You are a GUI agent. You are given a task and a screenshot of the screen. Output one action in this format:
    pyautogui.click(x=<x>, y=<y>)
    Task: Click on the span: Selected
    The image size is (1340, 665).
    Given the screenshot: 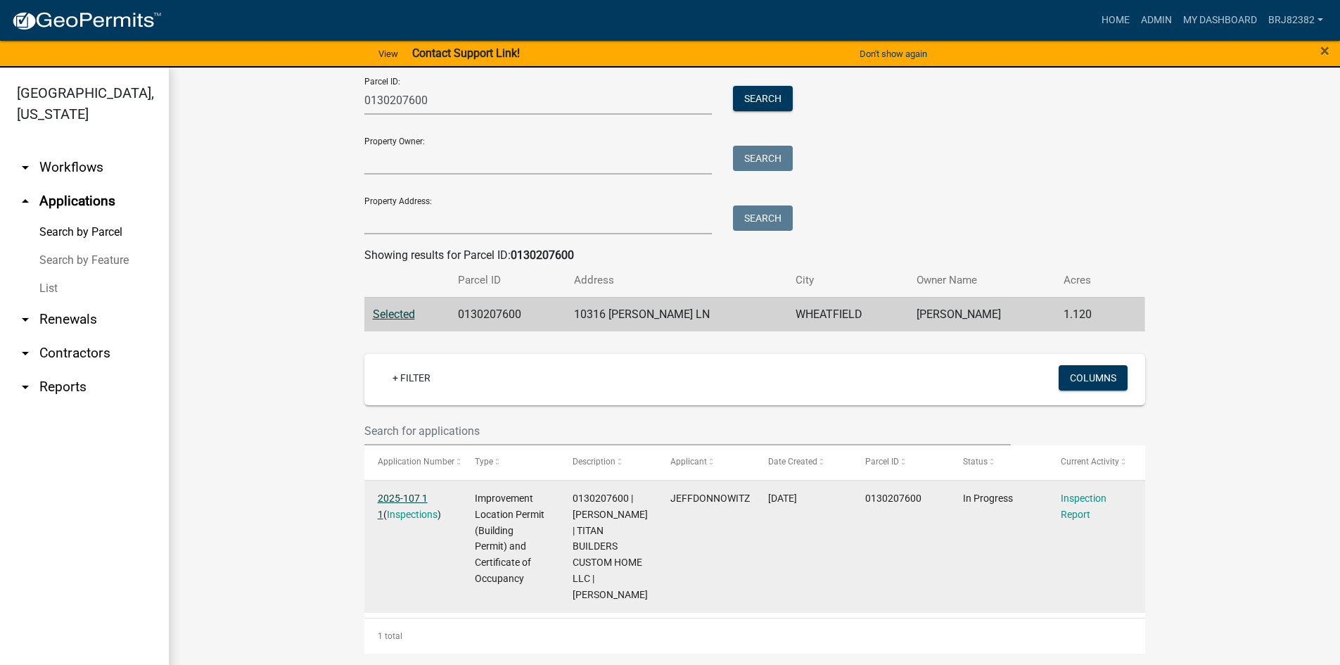 What is the action you would take?
    pyautogui.click(x=394, y=314)
    